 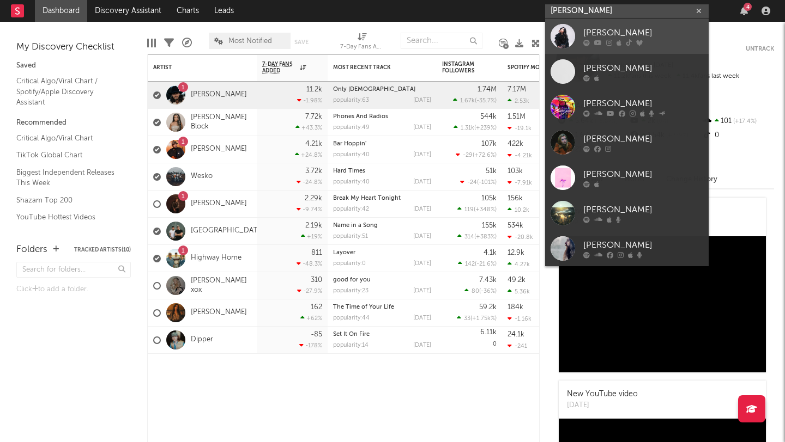 What do you see at coordinates (483, 319) in the screenshot?
I see `span: +1.75k %` at bounding box center [483, 319].